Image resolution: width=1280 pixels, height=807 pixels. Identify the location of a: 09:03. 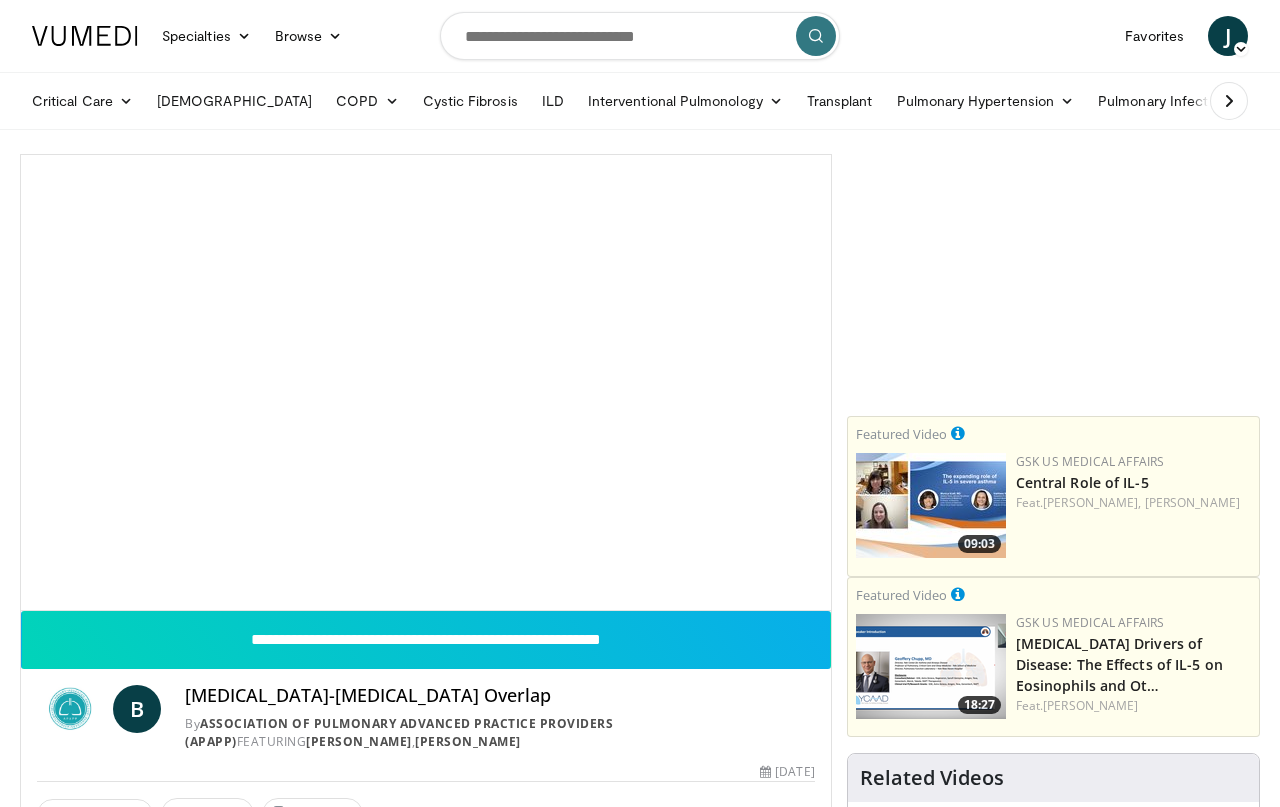
(931, 505).